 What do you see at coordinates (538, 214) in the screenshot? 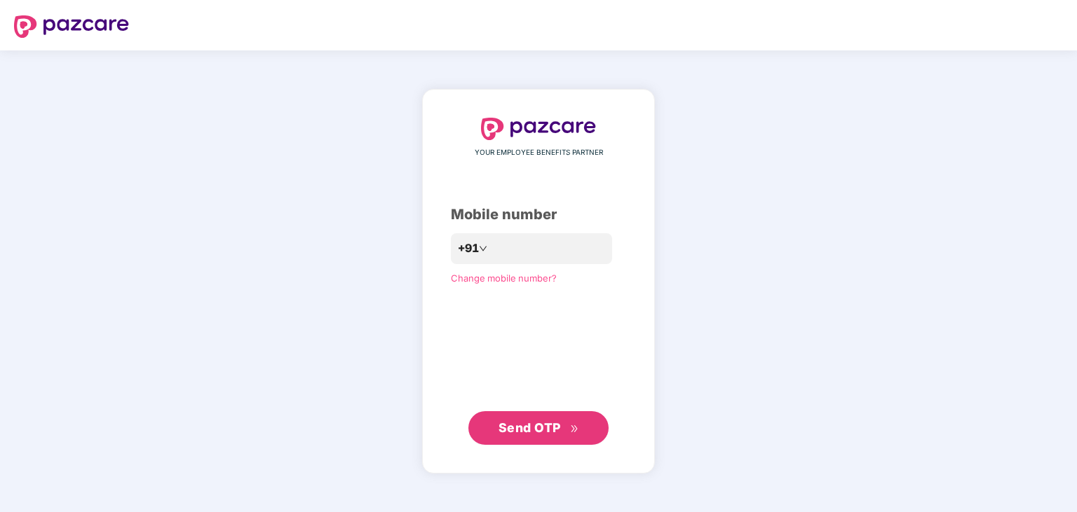
I see `div: Mobile number` at bounding box center [538, 214].